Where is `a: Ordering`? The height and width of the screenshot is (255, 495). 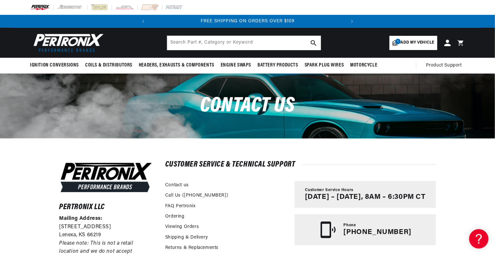
a: Ordering is located at coordinates (175, 216).